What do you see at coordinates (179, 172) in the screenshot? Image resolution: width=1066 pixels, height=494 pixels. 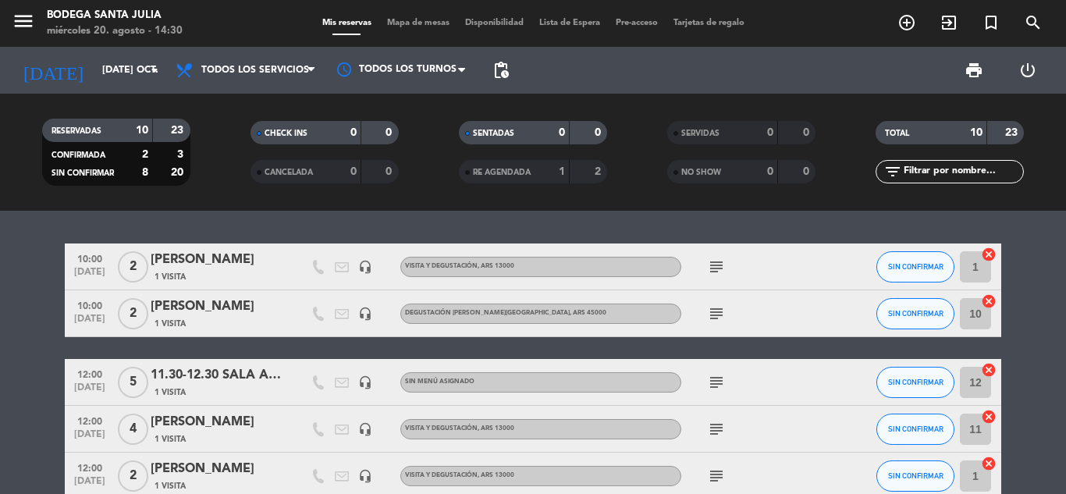 I see `strong: 20` at bounding box center [179, 172].